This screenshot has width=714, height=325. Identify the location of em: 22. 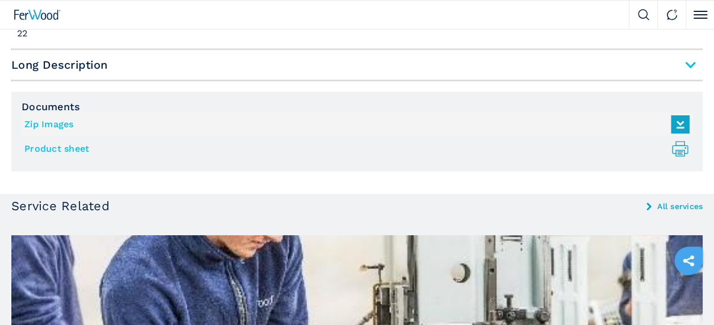
(357, 33).